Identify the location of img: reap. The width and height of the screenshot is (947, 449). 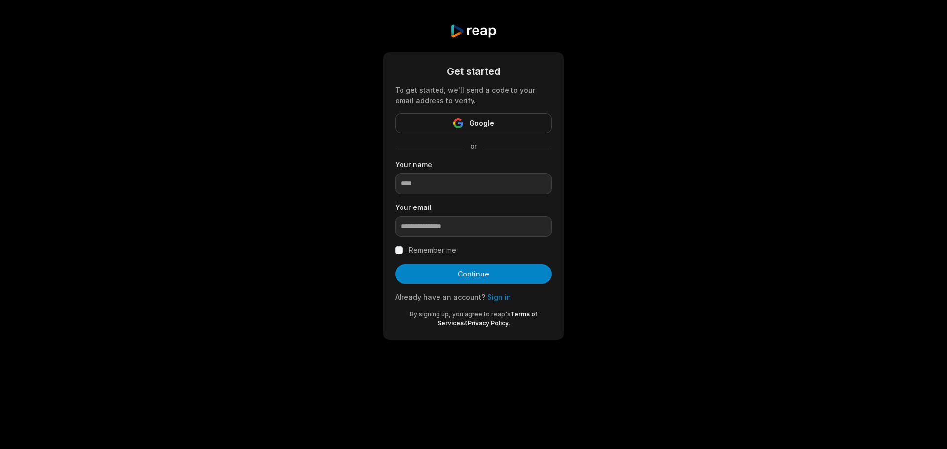
(473, 31).